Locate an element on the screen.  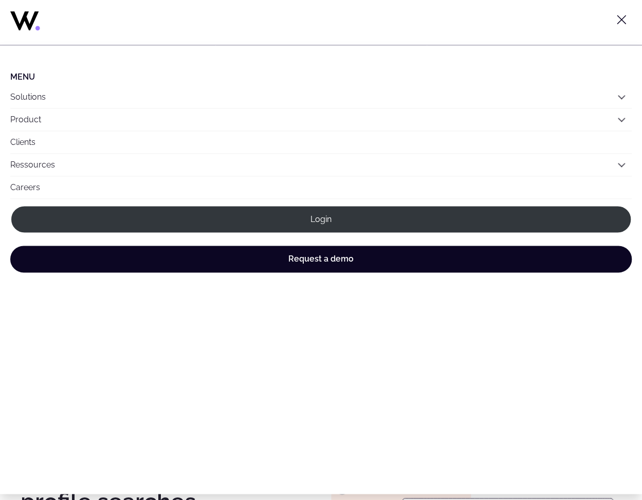
a: Request a demo is located at coordinates (321, 259).